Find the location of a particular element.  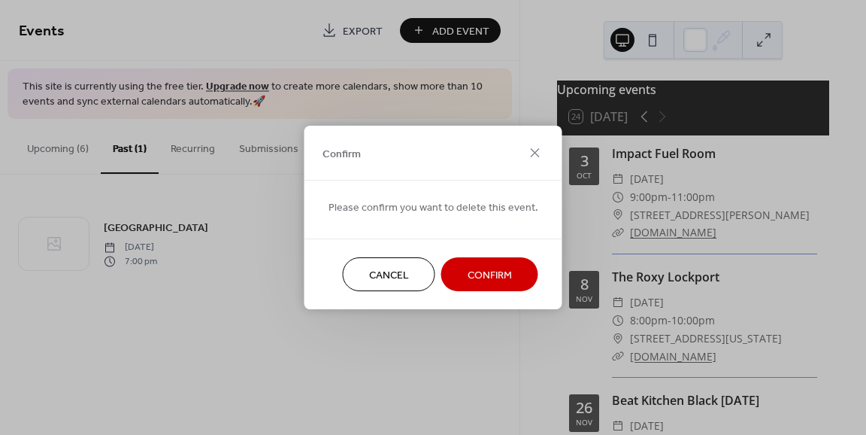

button: Cancel is located at coordinates (389, 274).